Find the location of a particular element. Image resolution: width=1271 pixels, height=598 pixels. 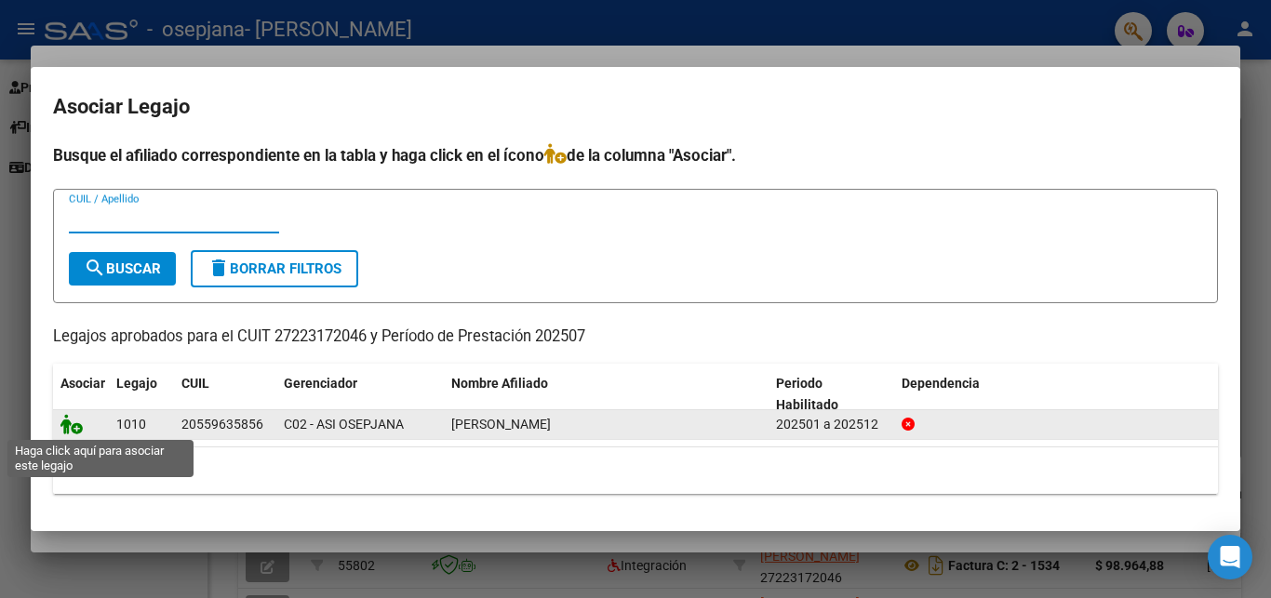

span: Buscar is located at coordinates (122, 269).